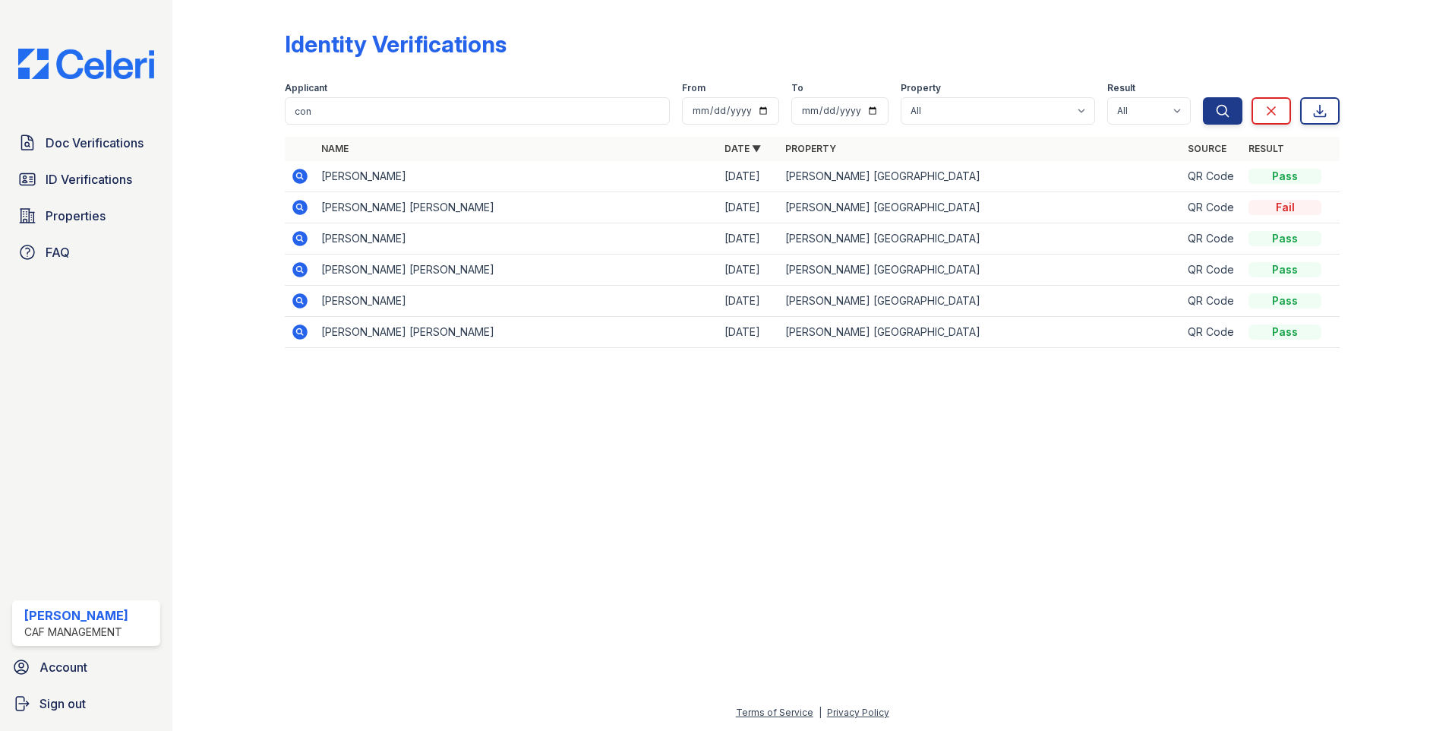 The height and width of the screenshot is (731, 1452). What do you see at coordinates (797, 88) in the screenshot?
I see `label: To` at bounding box center [797, 88].